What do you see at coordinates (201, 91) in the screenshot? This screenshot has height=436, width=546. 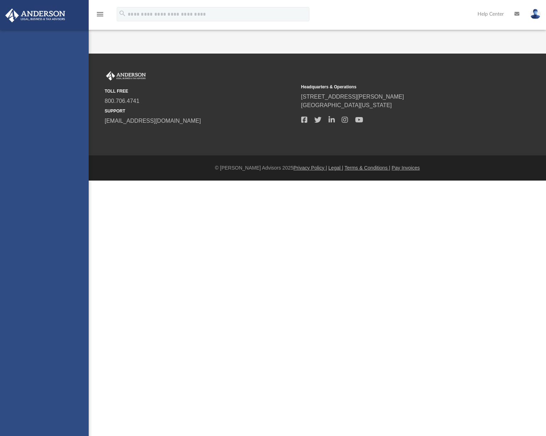 I see `small: TOLL FREE` at bounding box center [201, 91].